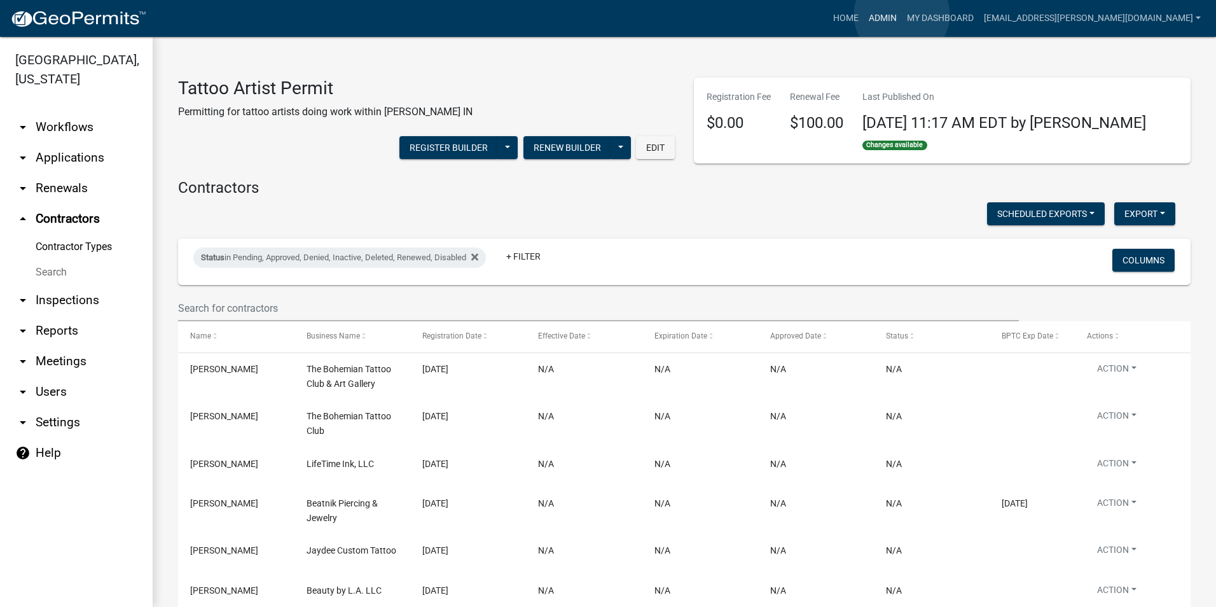 The width and height of the screenshot is (1216, 607). What do you see at coordinates (1014, 503) in the screenshot?
I see `span: 01/29/2026` at bounding box center [1014, 503].